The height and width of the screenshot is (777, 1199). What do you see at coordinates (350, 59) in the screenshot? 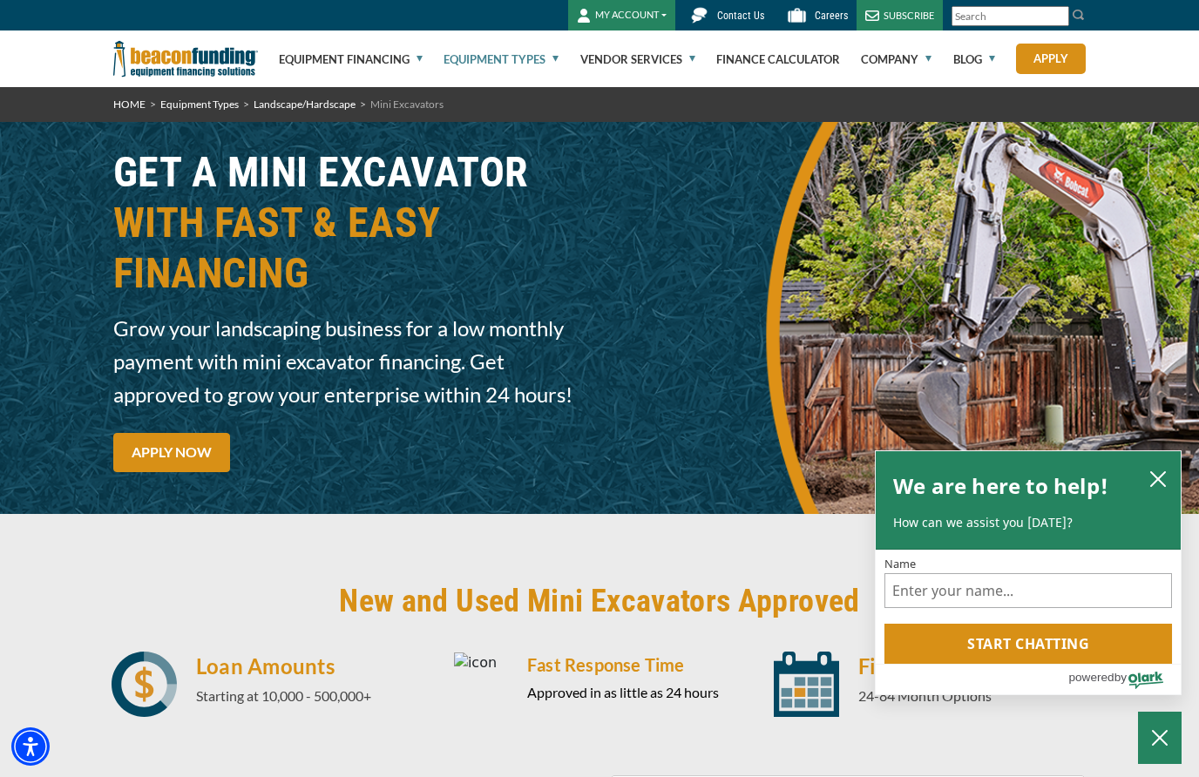
I see `a: Equipment Financing` at bounding box center [350, 59].